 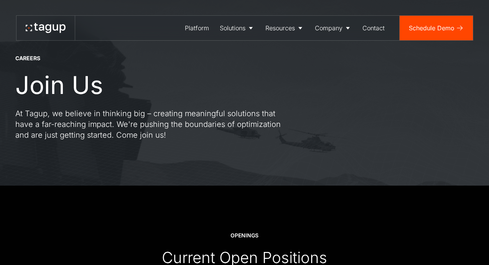 I want to click on div: OPENINGS, so click(x=244, y=235).